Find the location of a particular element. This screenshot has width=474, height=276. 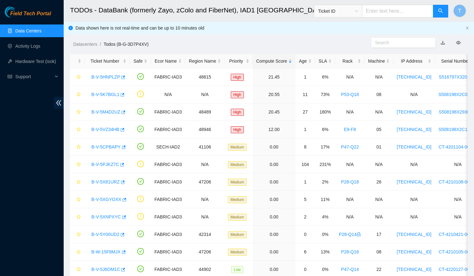

td: 5 is located at coordinates (305, 199).